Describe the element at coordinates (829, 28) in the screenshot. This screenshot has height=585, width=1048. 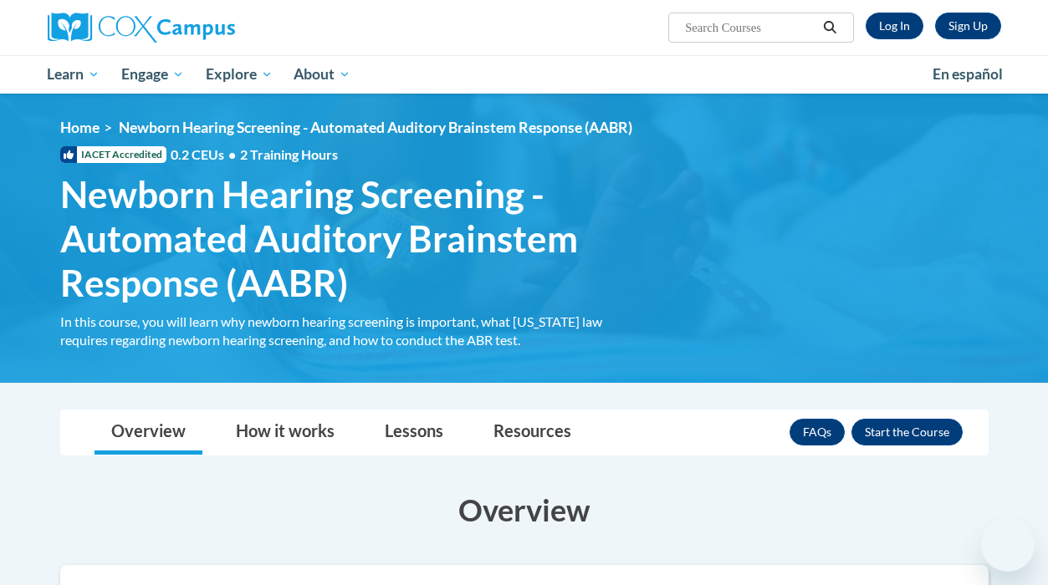
I see `button: Search` at that location.